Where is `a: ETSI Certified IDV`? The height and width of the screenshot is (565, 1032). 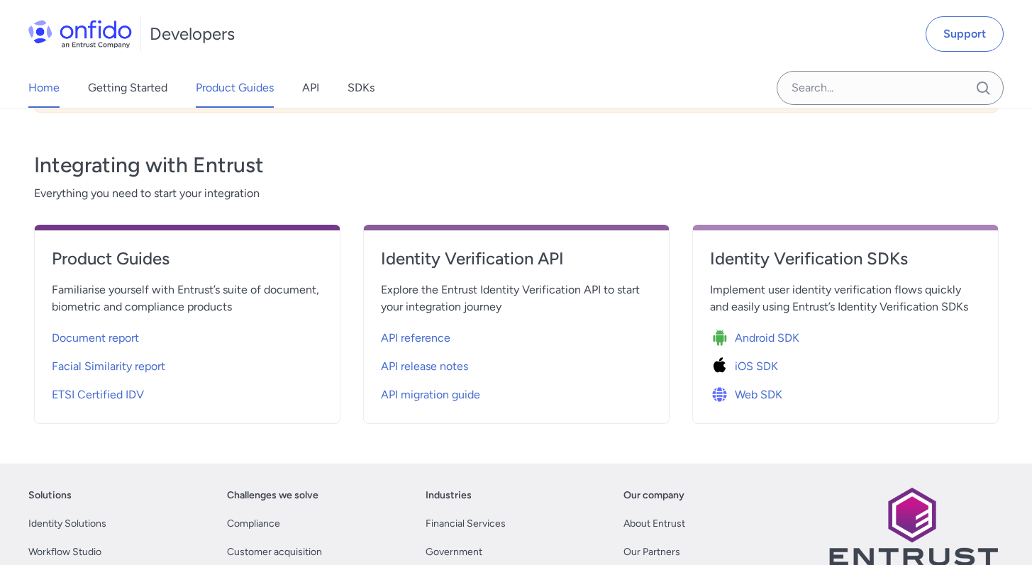
a: ETSI Certified IDV is located at coordinates (187, 392).